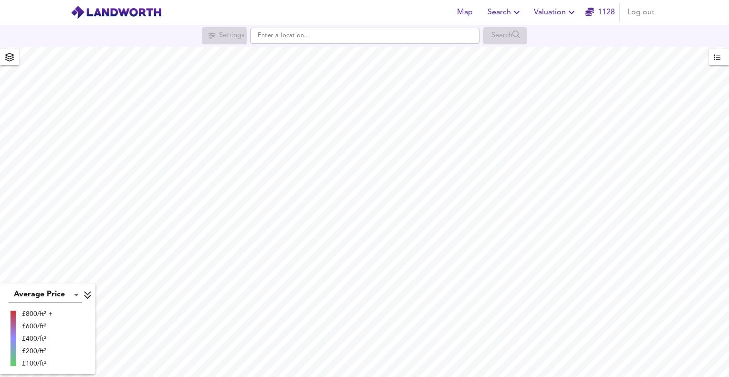  I want to click on span: Valuation, so click(556, 12).